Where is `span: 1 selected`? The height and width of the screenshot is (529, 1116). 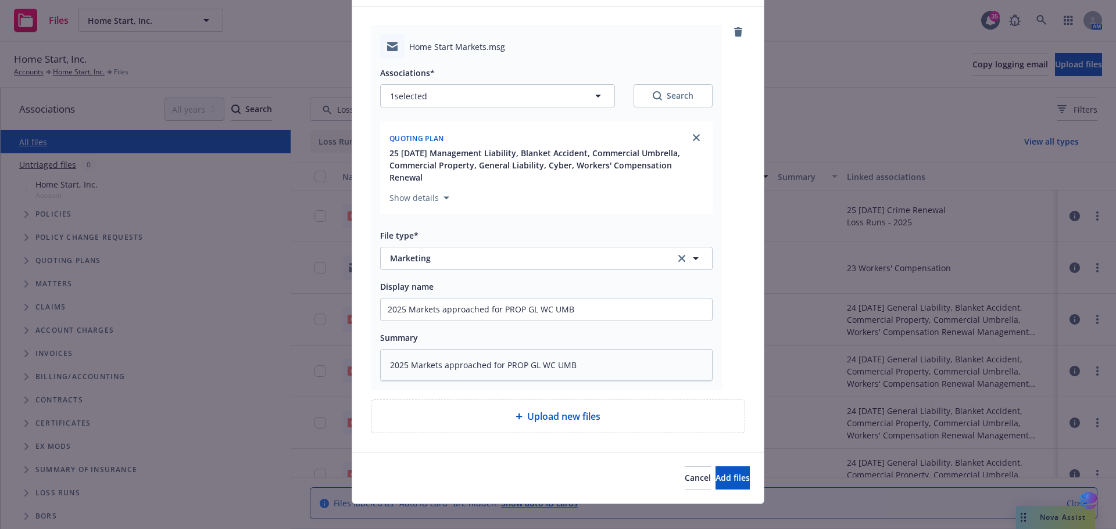
span: 1 selected is located at coordinates (408, 96).